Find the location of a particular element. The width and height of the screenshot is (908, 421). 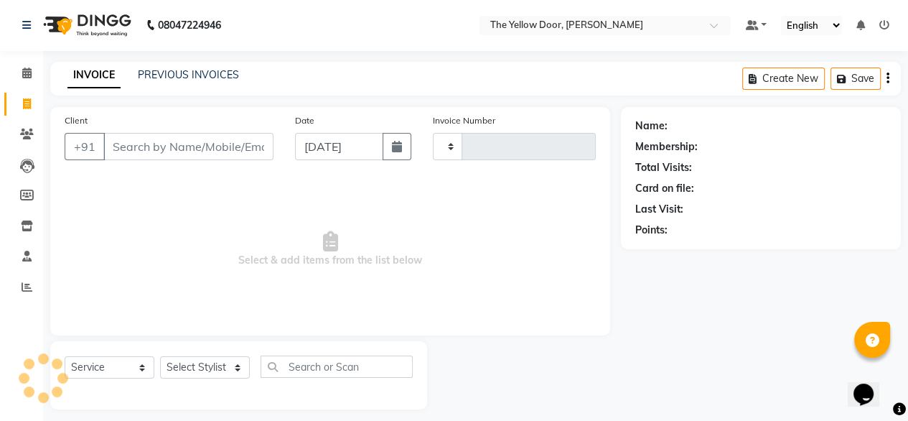

input: Search or Scan is located at coordinates (337, 366).